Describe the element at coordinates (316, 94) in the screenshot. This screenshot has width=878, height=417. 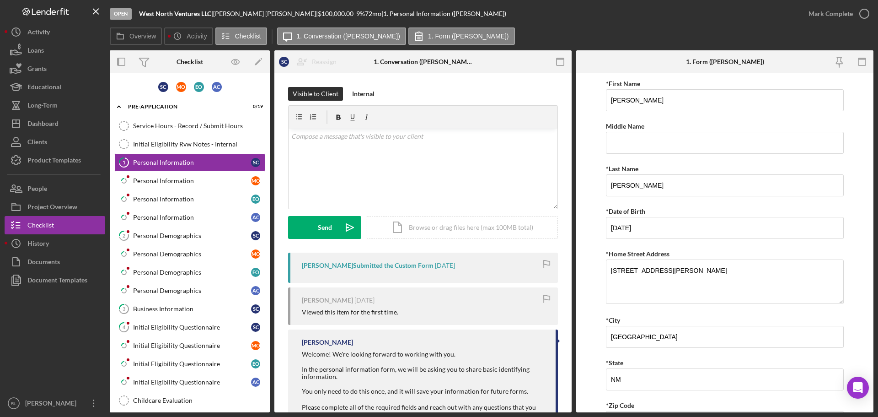
I see `div: Visible to Client` at that location.